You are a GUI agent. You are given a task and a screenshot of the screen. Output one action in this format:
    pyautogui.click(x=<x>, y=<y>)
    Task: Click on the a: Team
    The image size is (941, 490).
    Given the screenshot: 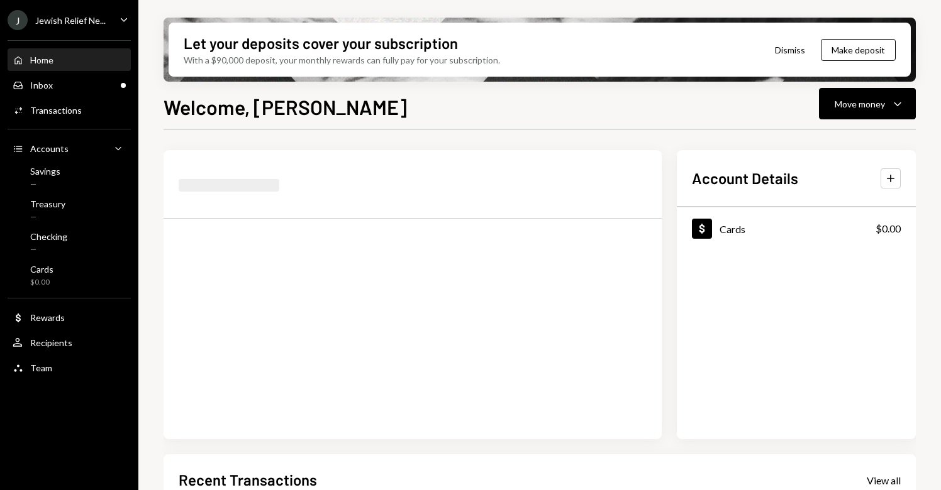 What is the action you would take?
    pyautogui.click(x=69, y=368)
    